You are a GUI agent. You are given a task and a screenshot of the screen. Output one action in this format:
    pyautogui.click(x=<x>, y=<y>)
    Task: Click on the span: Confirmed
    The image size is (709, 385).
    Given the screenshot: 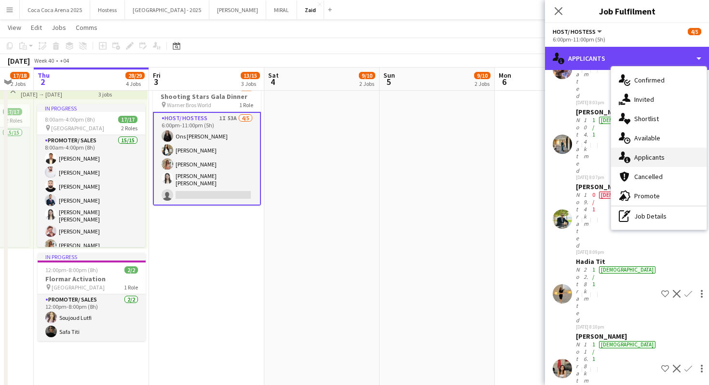 What is the action you would take?
    pyautogui.click(x=650, y=80)
    